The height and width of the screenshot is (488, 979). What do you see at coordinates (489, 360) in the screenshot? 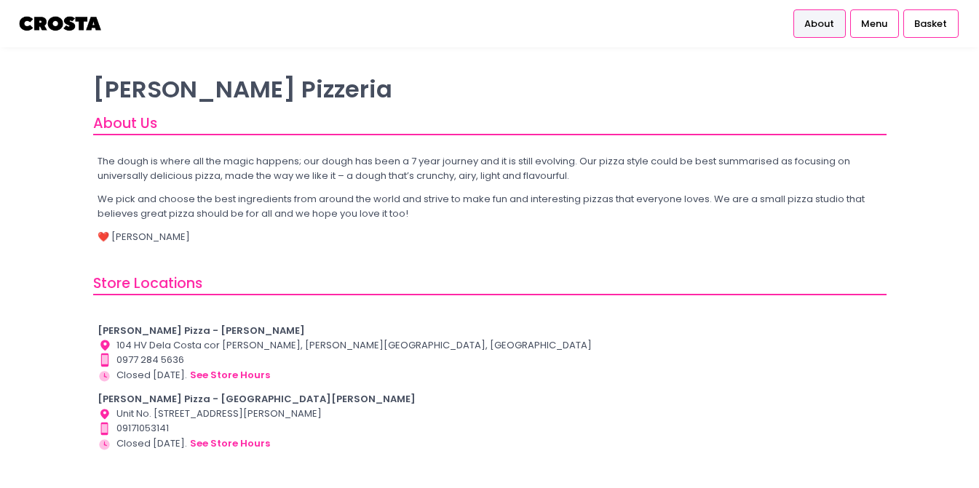
I see `div: 0977 284 5636` at bounding box center [489, 360].